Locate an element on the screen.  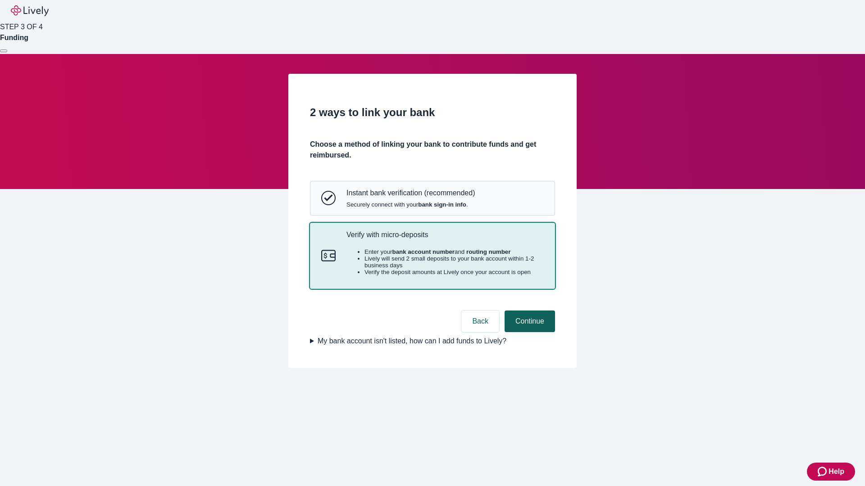
button: Zendesk support iconHelp is located at coordinates (830, 472).